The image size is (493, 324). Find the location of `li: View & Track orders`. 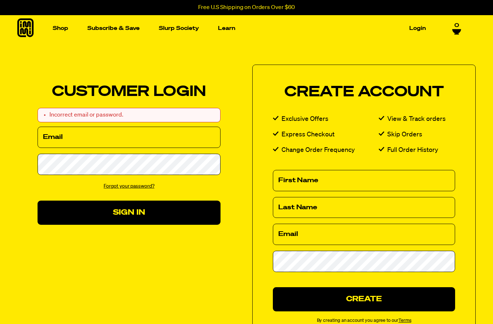

li: View & Track orders is located at coordinates (416, 119).